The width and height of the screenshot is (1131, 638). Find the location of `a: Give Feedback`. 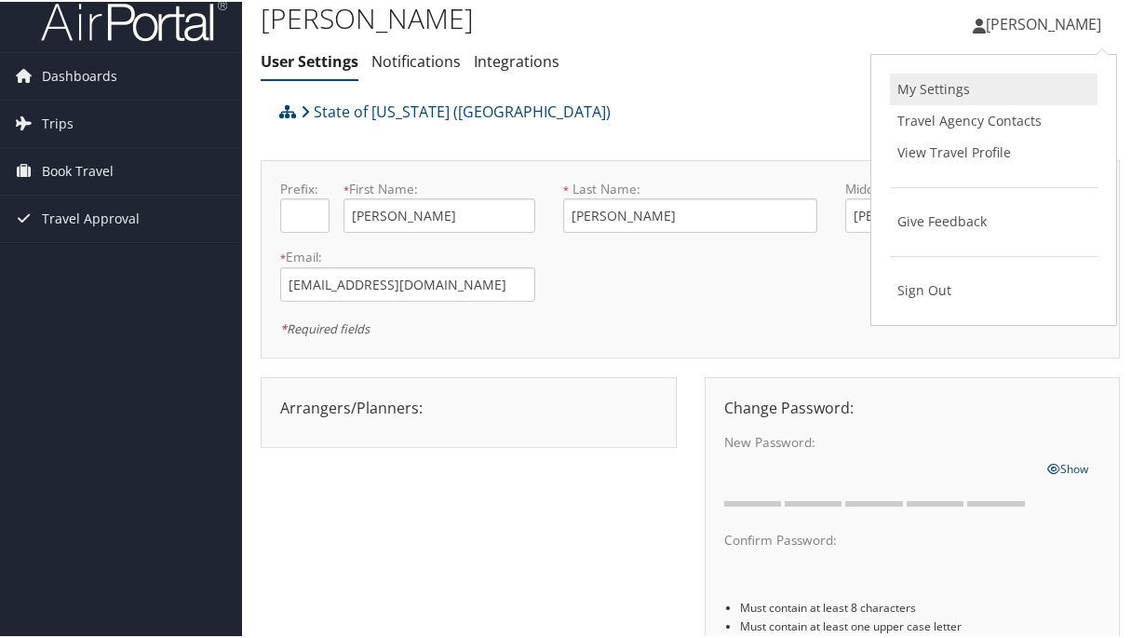

a: Give Feedback is located at coordinates (993, 220).